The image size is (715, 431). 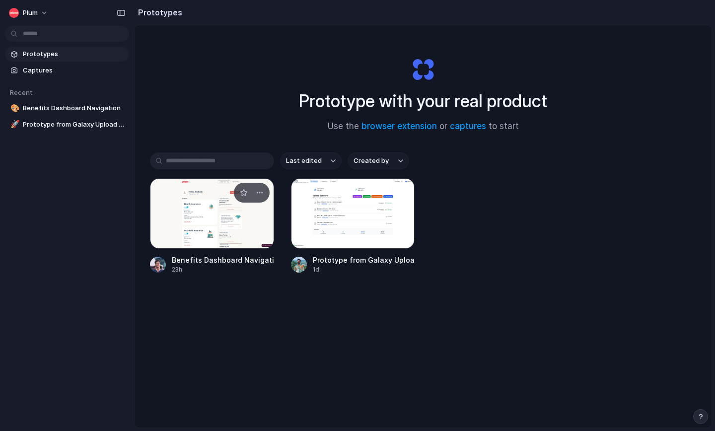 What do you see at coordinates (423, 101) in the screenshot?
I see `h1: Prototype with your real product` at bounding box center [423, 101].